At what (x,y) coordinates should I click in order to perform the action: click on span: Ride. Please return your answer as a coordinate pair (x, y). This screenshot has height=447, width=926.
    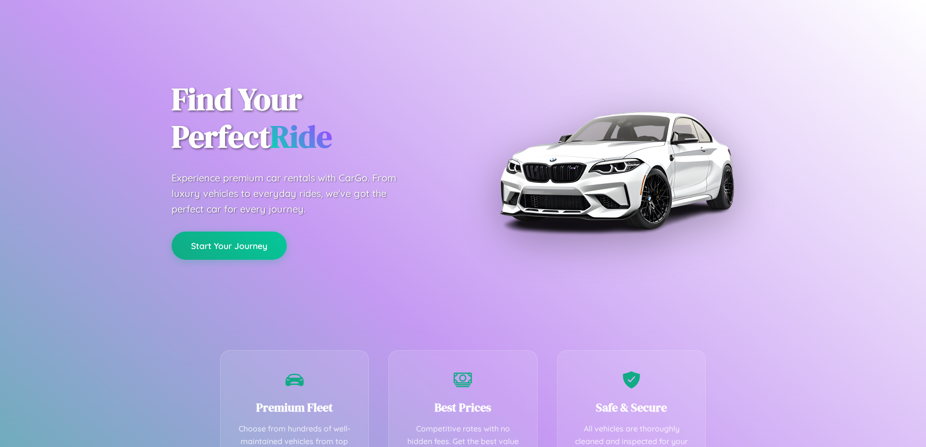
    Looking at the image, I should click on (301, 136).